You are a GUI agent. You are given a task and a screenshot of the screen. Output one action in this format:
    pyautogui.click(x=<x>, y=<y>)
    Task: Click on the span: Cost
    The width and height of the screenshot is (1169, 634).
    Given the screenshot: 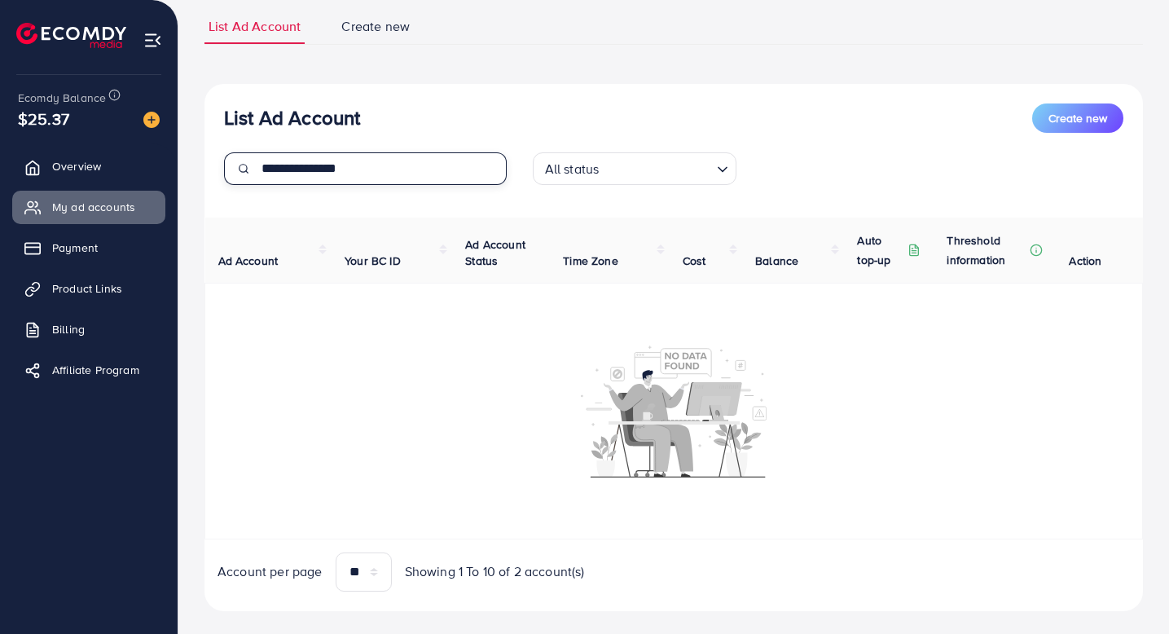 What is the action you would take?
    pyautogui.click(x=694, y=261)
    